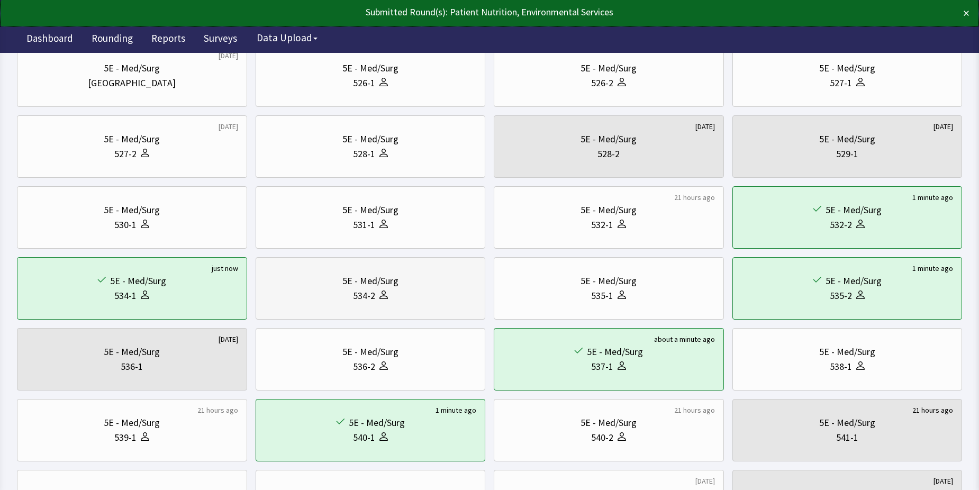 This screenshot has height=490, width=979. I want to click on div: 529-1, so click(847, 154).